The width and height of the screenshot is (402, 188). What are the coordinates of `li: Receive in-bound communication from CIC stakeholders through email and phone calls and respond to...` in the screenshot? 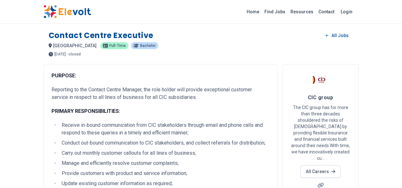 It's located at (164, 129).